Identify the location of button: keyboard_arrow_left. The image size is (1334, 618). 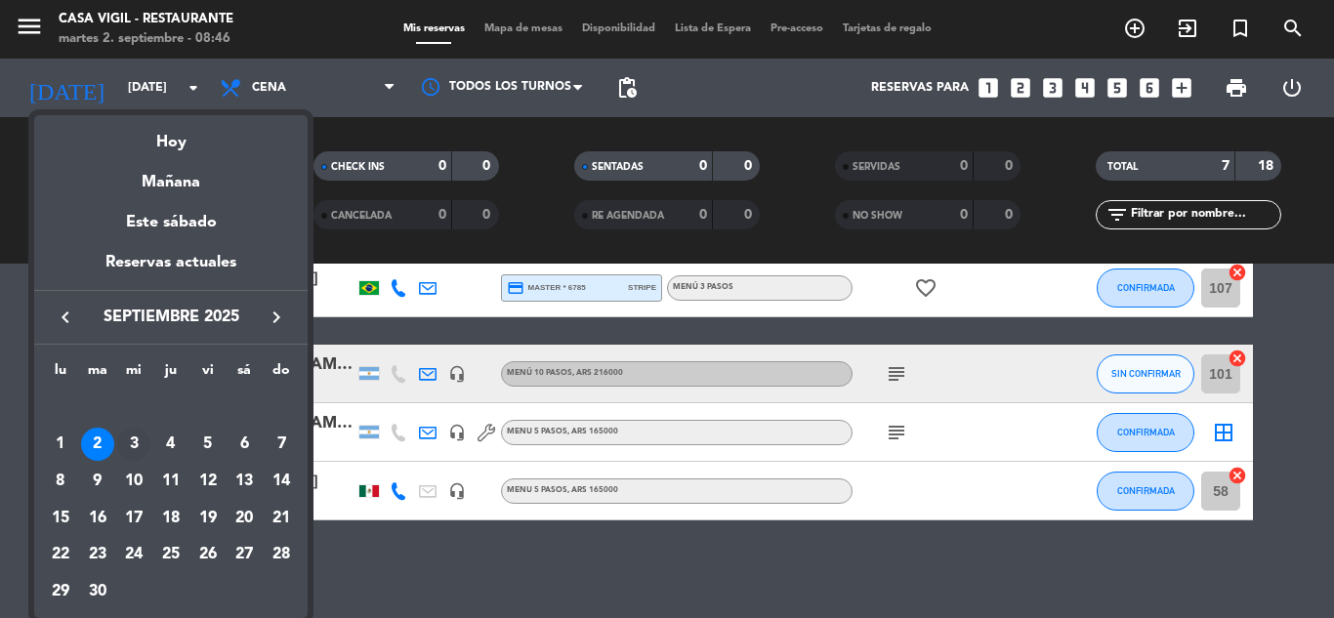
(65, 317).